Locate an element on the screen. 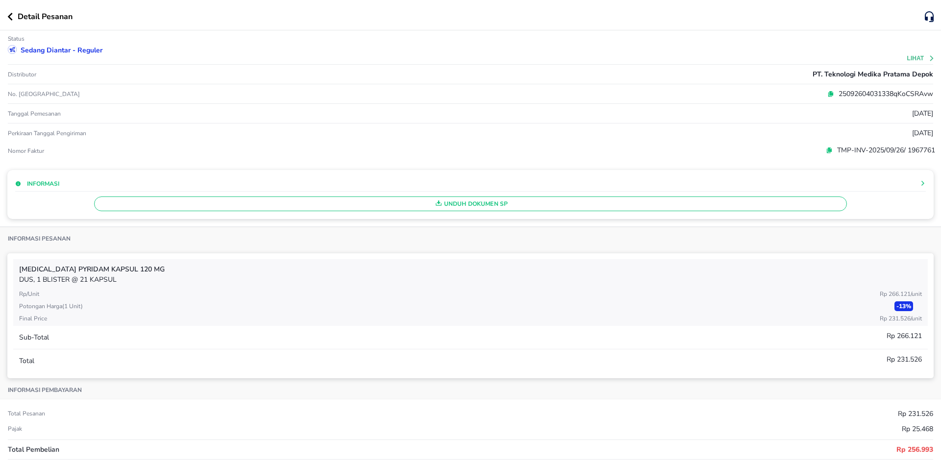 The height and width of the screenshot is (463, 941). p: Detail Pesanan is located at coordinates (45, 17).